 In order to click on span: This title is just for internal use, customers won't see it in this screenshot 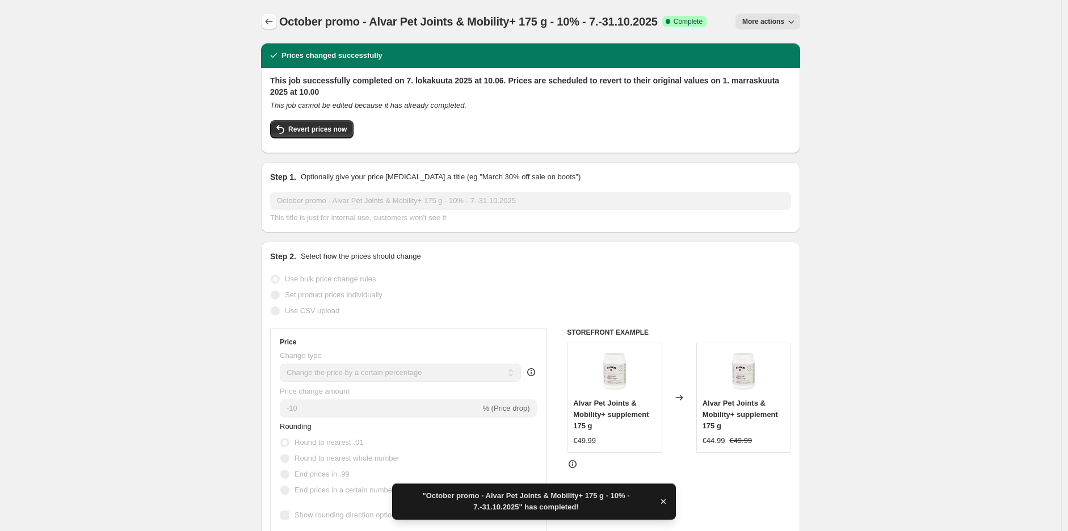, I will do `click(358, 217)`.